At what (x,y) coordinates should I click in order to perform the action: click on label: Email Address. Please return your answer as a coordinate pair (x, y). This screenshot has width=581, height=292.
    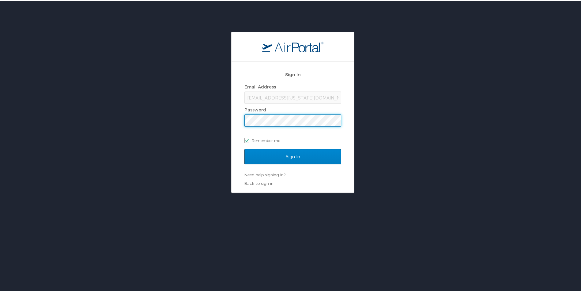
    Looking at the image, I should click on (260, 85).